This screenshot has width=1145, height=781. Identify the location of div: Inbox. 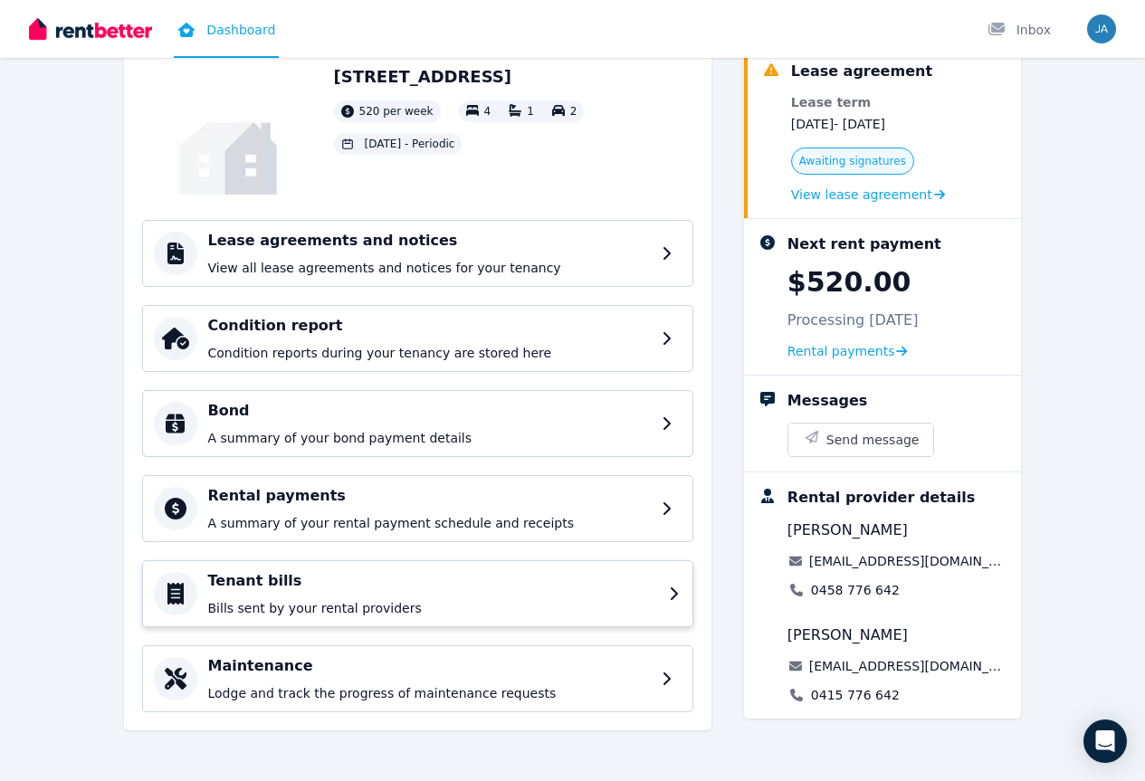
(1019, 30).